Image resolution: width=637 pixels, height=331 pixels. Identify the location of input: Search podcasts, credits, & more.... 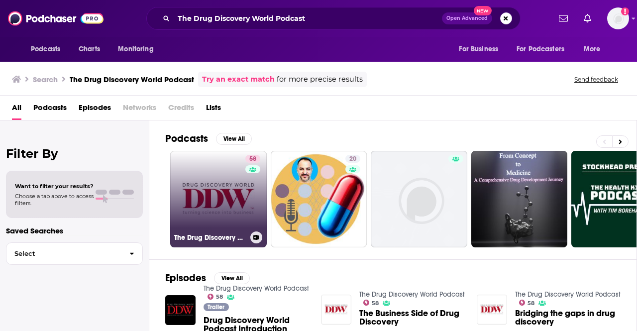
(307, 18).